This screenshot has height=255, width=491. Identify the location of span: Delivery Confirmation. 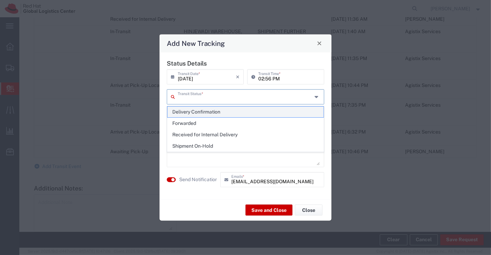
(245, 112).